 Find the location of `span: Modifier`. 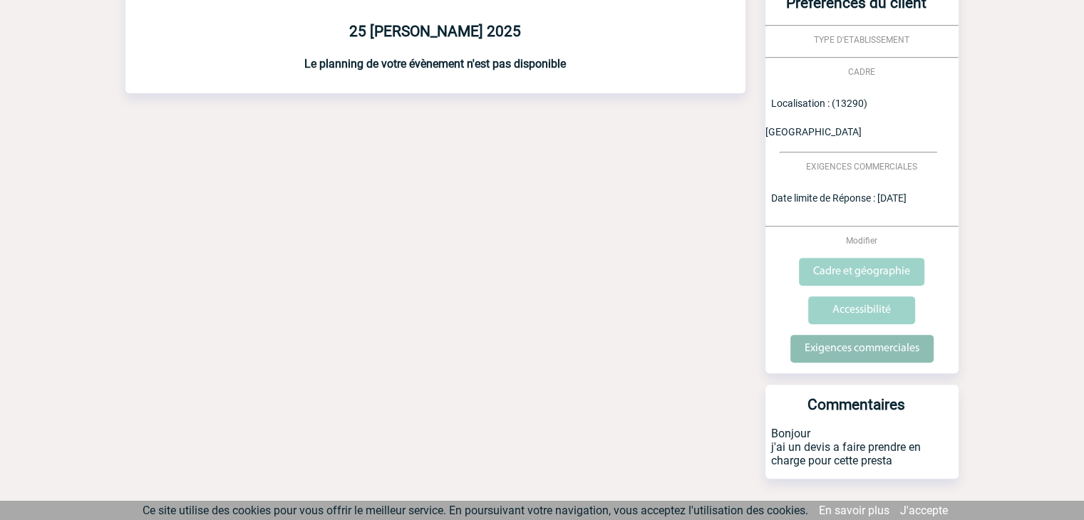

span: Modifier is located at coordinates (862, 241).